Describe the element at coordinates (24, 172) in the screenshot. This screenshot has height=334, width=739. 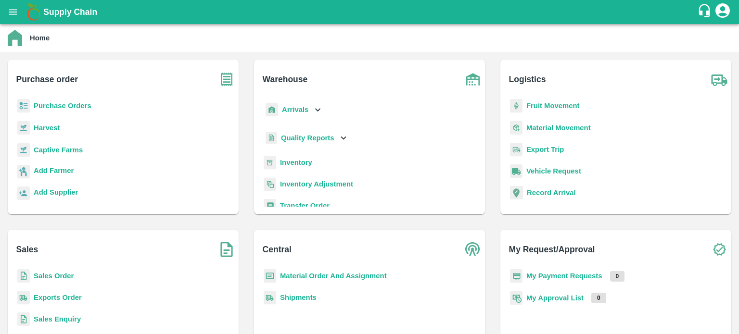
I see `img: farmer` at that location.